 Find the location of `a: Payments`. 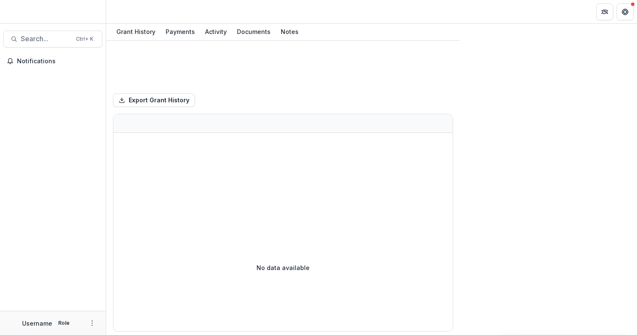

a: Payments is located at coordinates (180, 32).